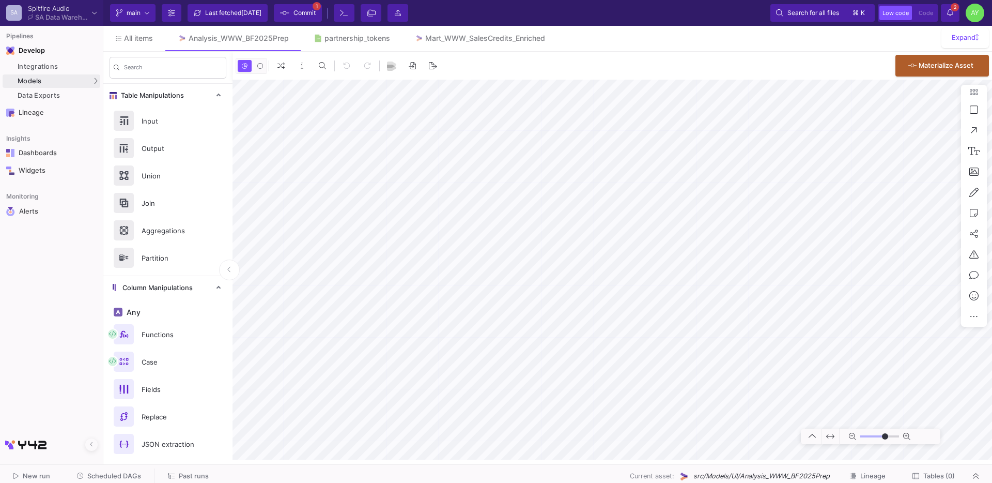 The height and width of the screenshot is (483, 992). Describe the element at coordinates (239, 38) in the screenshot. I see `div: Analysis_WWW_BF2025Prep` at that location.